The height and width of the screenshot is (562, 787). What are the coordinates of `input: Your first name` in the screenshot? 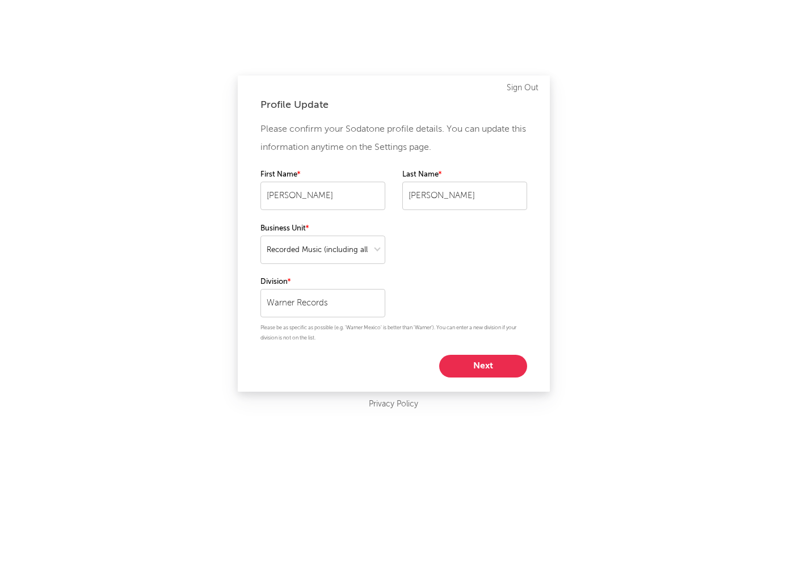 It's located at (323, 196).